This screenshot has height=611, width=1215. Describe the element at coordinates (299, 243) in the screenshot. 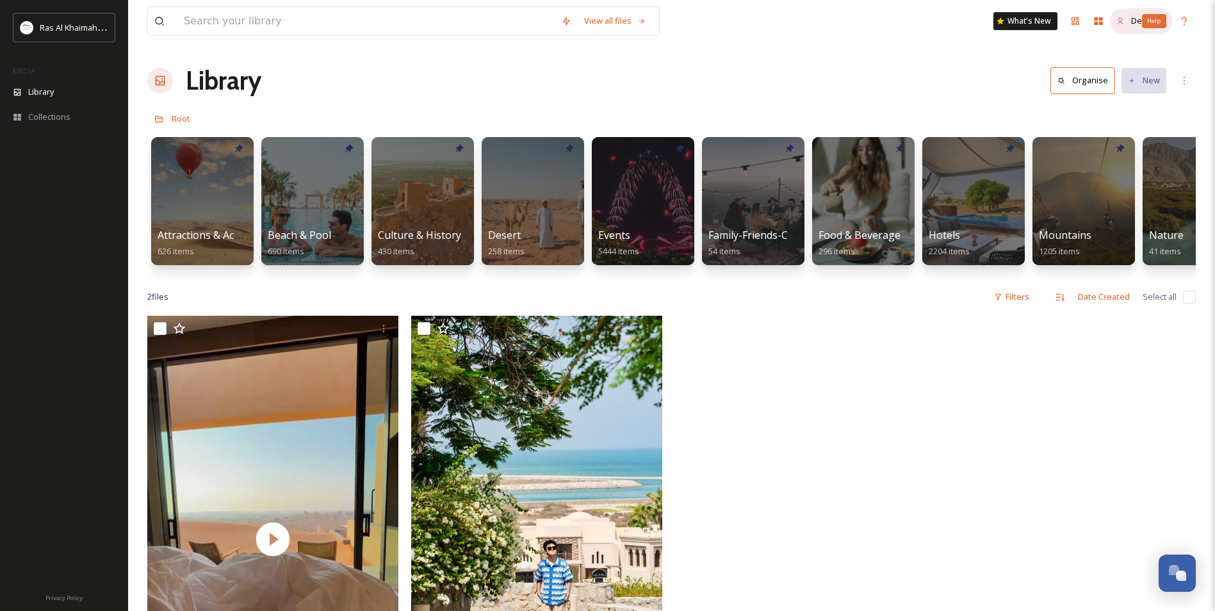

I see `a: Beach & Pool690 items` at that location.